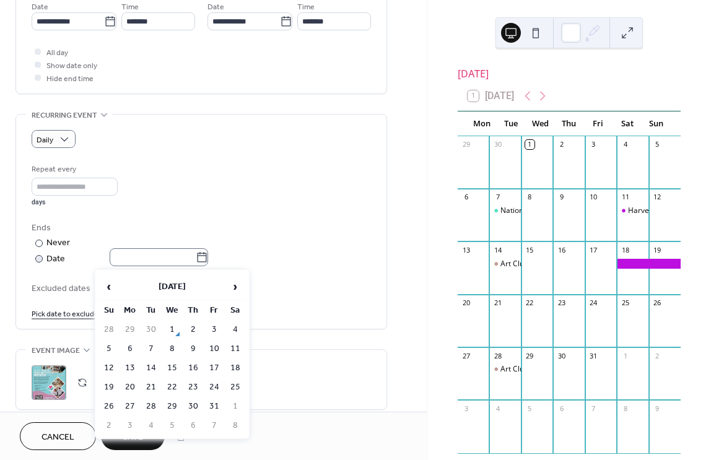  Describe the element at coordinates (130, 406) in the screenshot. I see `td: 27` at that location.